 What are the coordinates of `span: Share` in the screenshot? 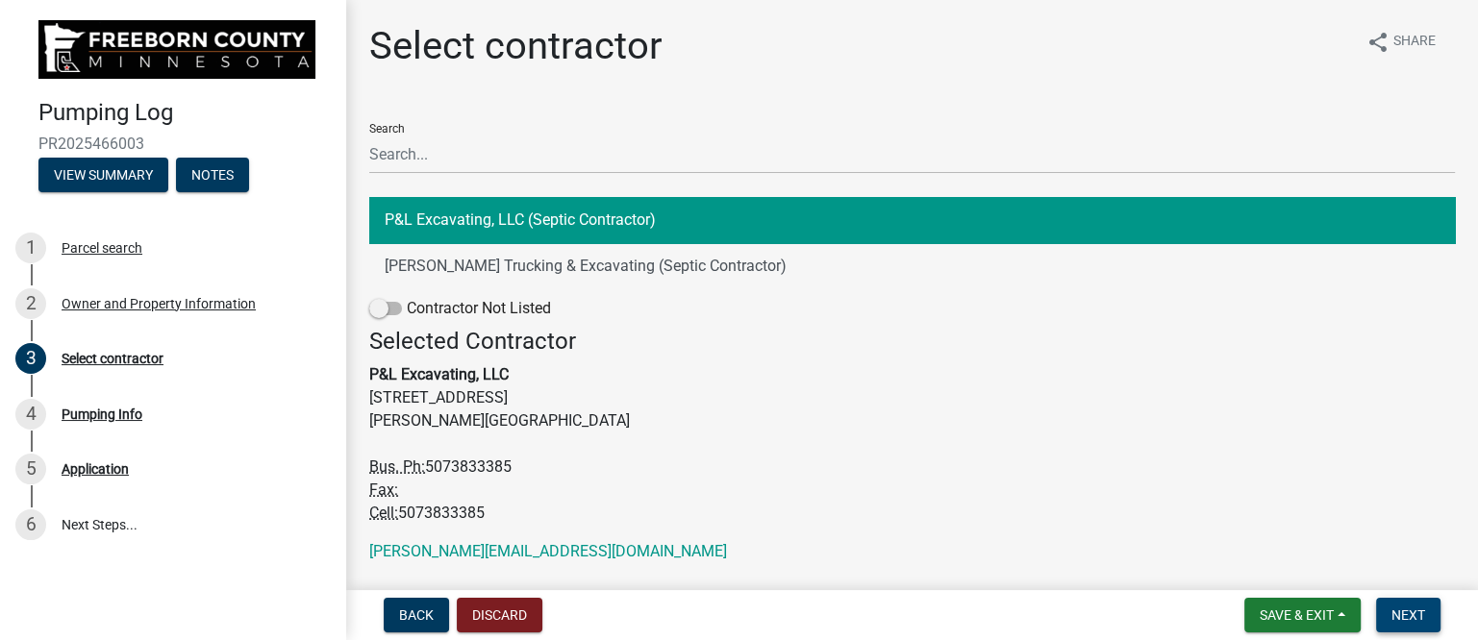 It's located at (1415, 42).